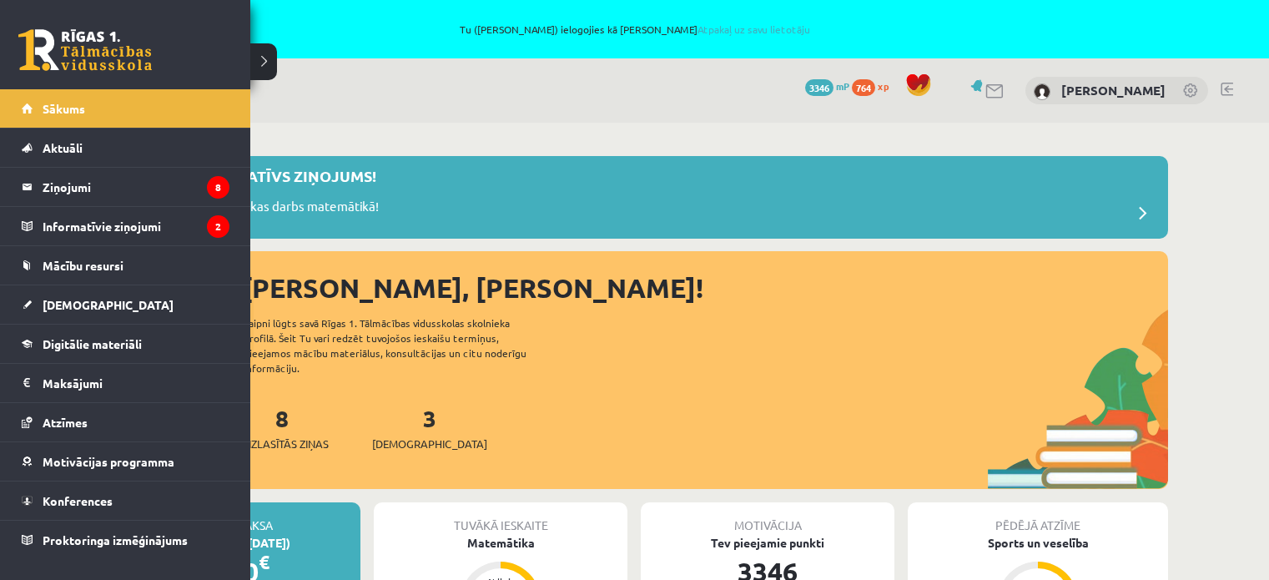 The width and height of the screenshot is (1269, 580). Describe the element at coordinates (92, 344) in the screenshot. I see `span: Digitālie materiāli` at that location.